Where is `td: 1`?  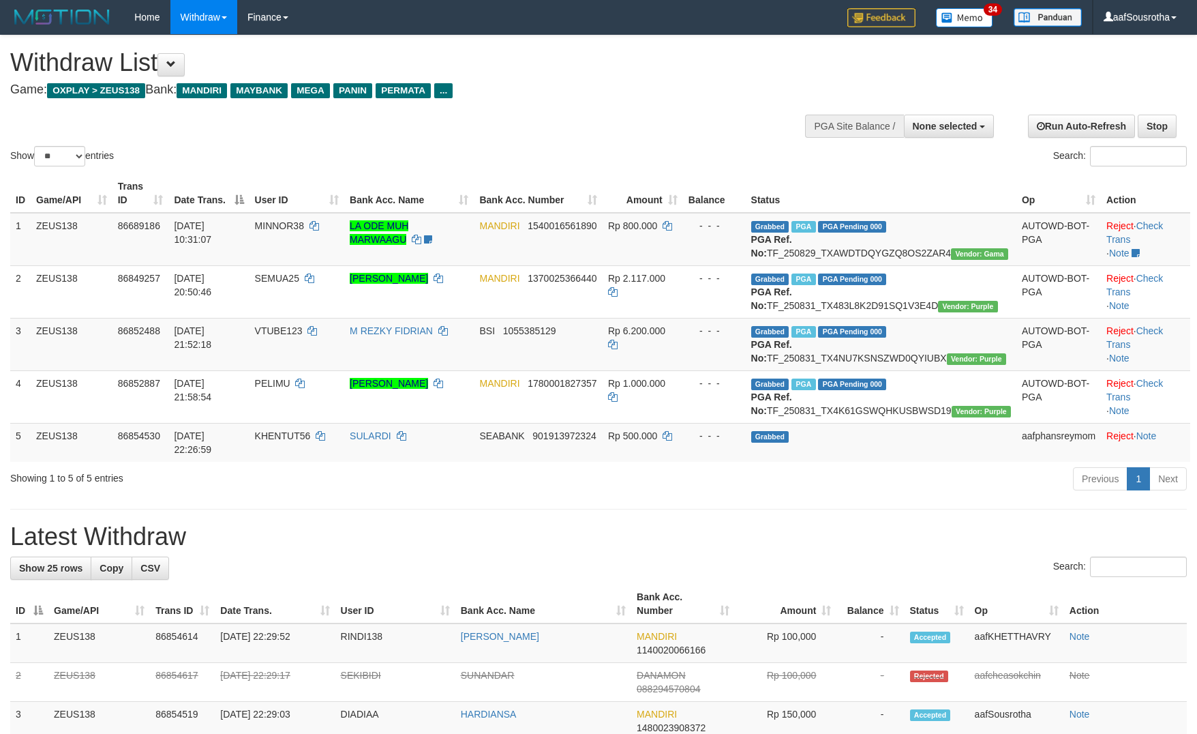 td: 1 is located at coordinates (29, 643).